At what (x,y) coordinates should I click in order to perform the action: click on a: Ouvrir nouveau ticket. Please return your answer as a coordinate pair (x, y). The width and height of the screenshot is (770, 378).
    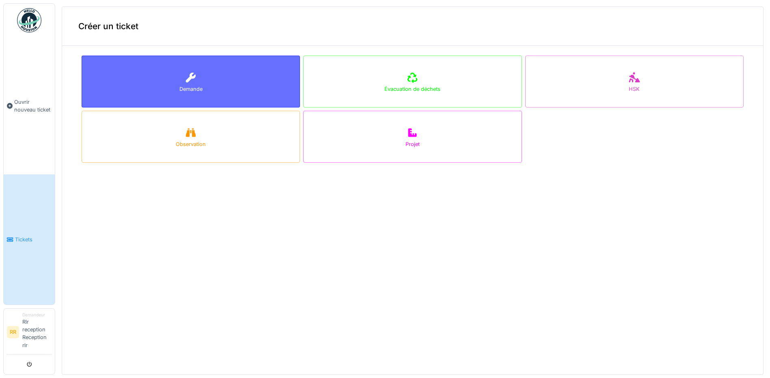
    Looking at the image, I should click on (29, 106).